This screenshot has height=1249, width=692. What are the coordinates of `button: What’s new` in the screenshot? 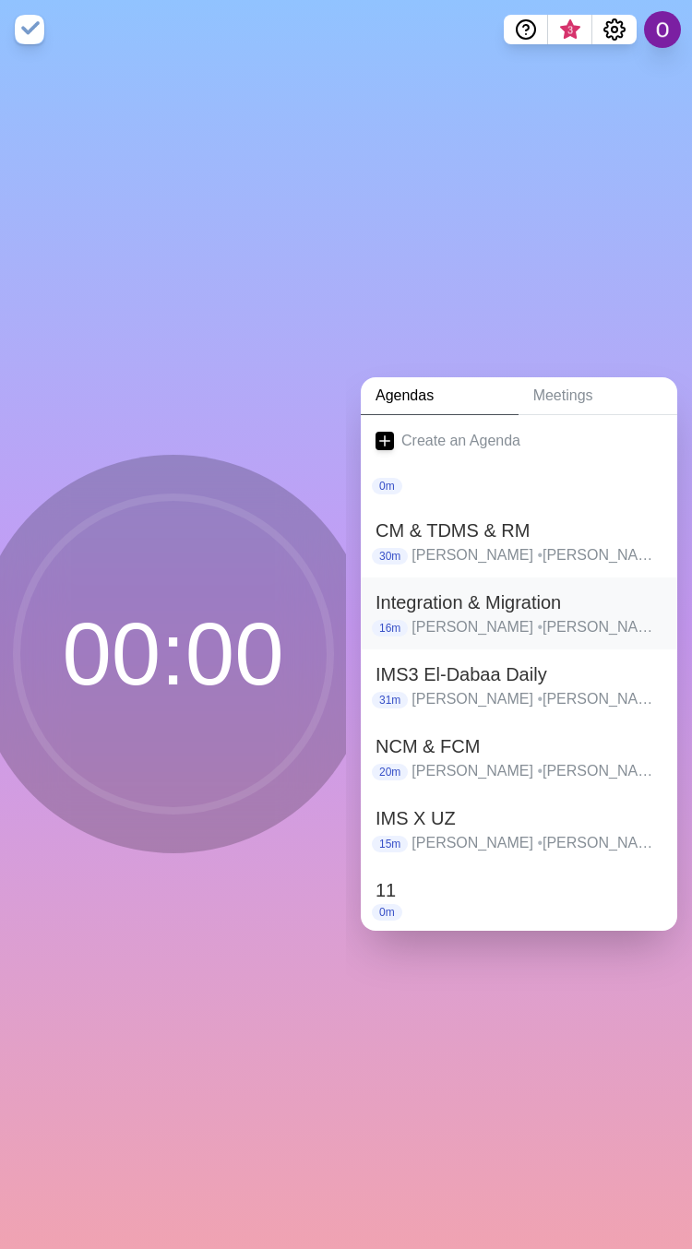 It's located at (570, 30).